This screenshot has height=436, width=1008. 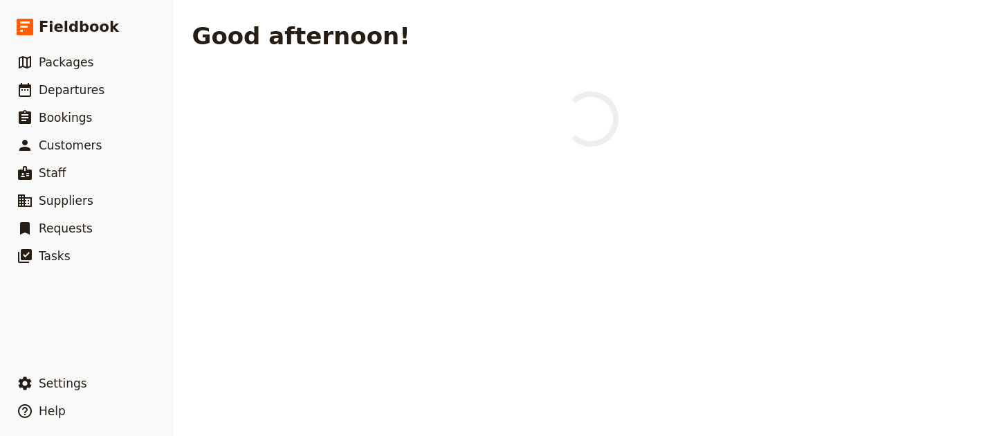 What do you see at coordinates (79, 27) in the screenshot?
I see `span: Fieldbook` at bounding box center [79, 27].